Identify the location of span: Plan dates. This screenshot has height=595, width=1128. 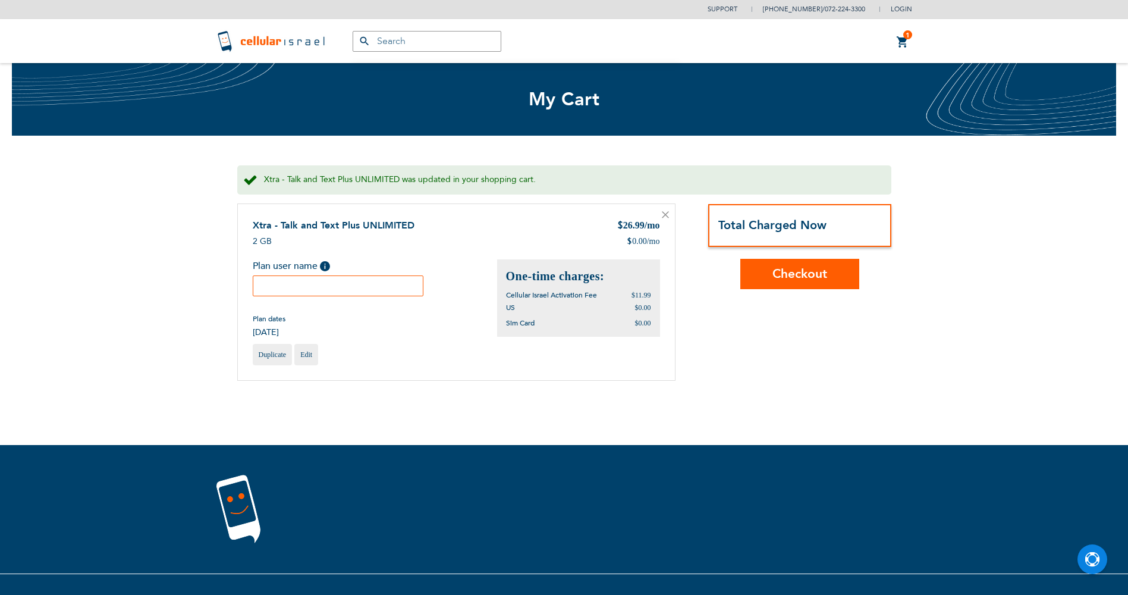
(269, 319).